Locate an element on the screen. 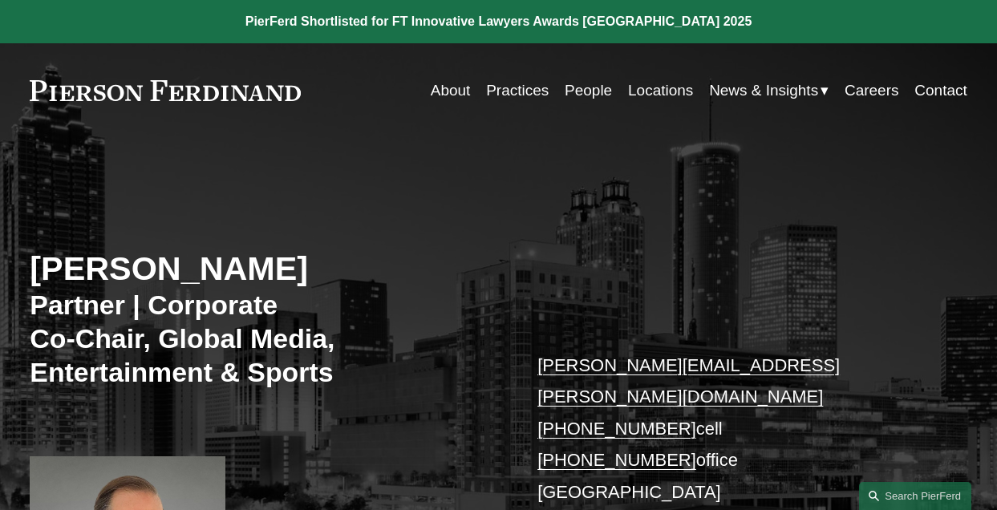 The image size is (997, 510). a: Careers is located at coordinates (871, 91).